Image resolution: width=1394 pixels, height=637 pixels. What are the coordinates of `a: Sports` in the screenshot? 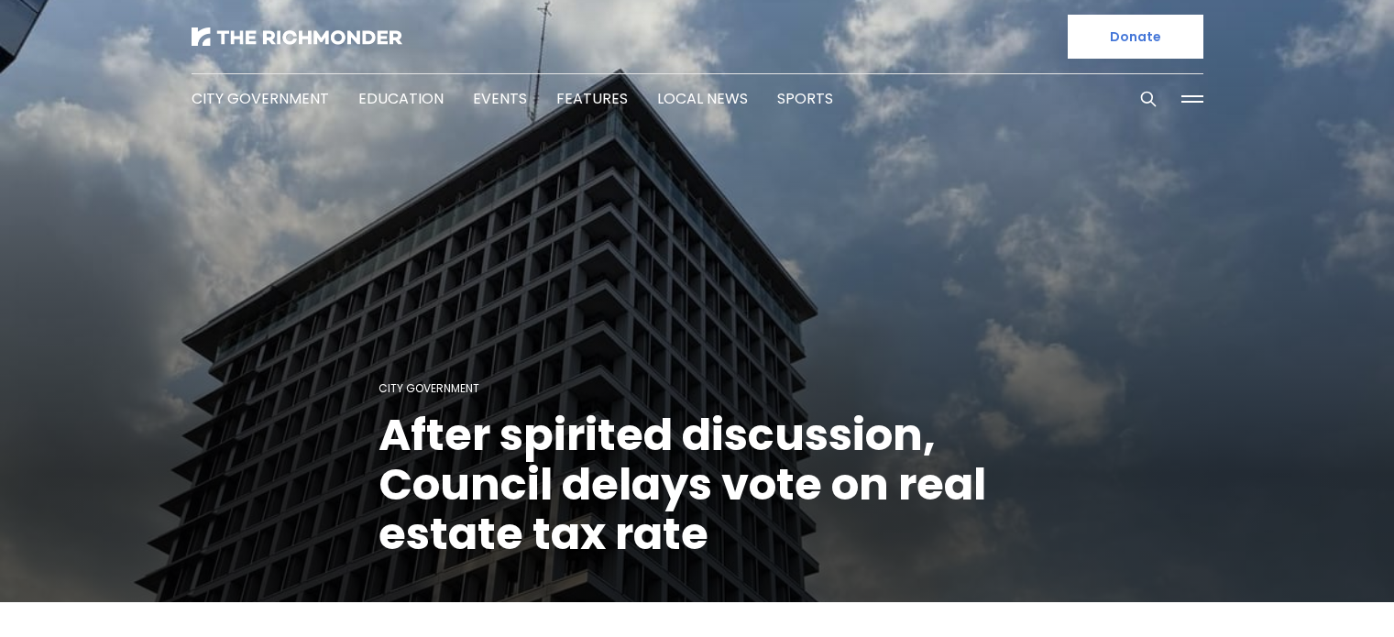 It's located at (805, 98).